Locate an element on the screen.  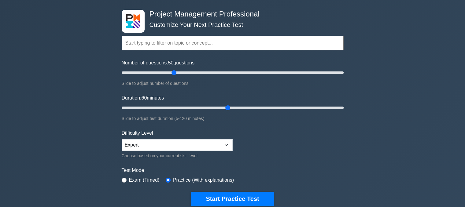
input: Start typing to filter on topic or concept... is located at coordinates (233, 43).